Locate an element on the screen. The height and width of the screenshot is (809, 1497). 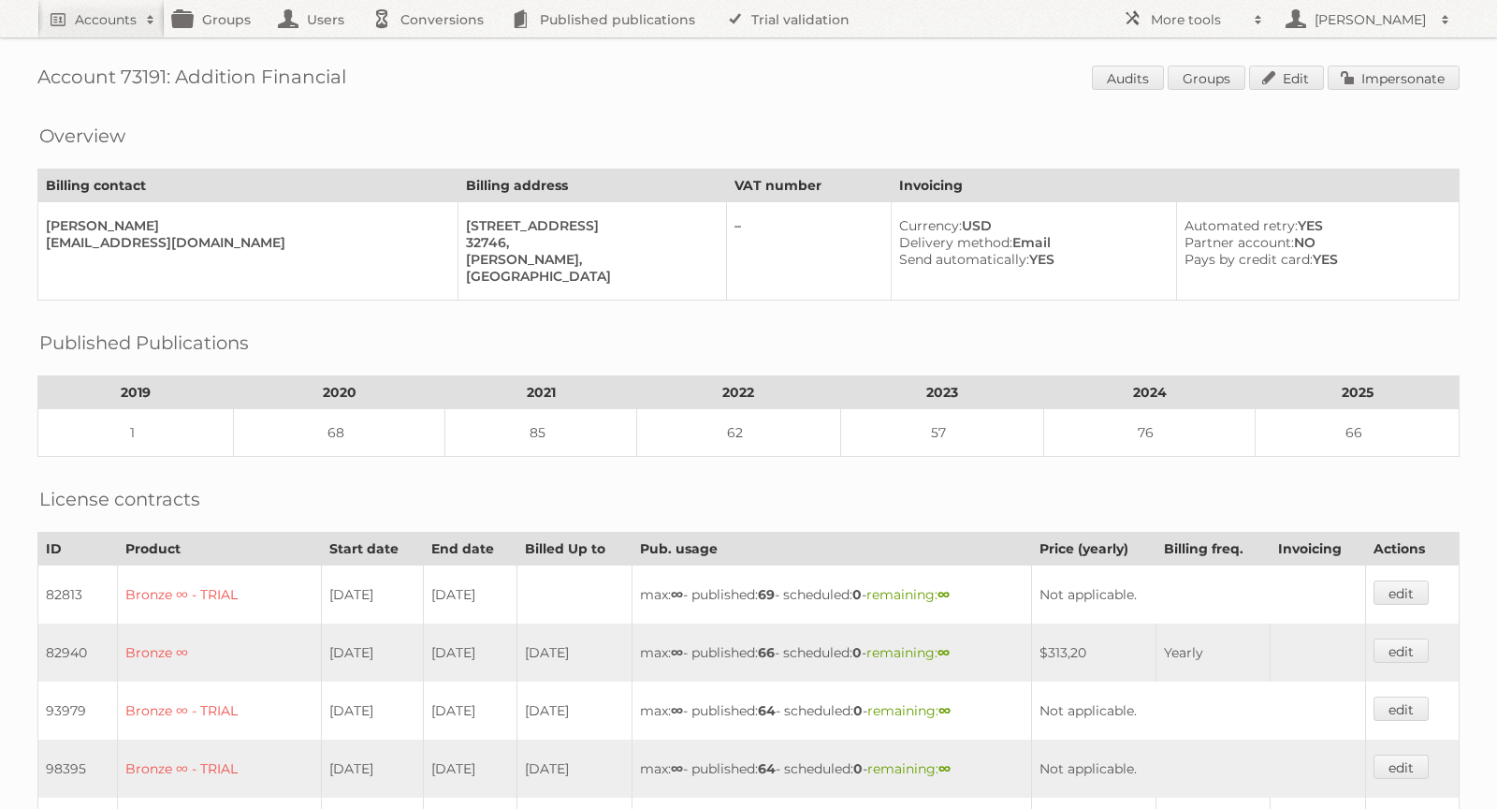
td: Bronze ∞ - TRIAL is located at coordinates (219, 710).